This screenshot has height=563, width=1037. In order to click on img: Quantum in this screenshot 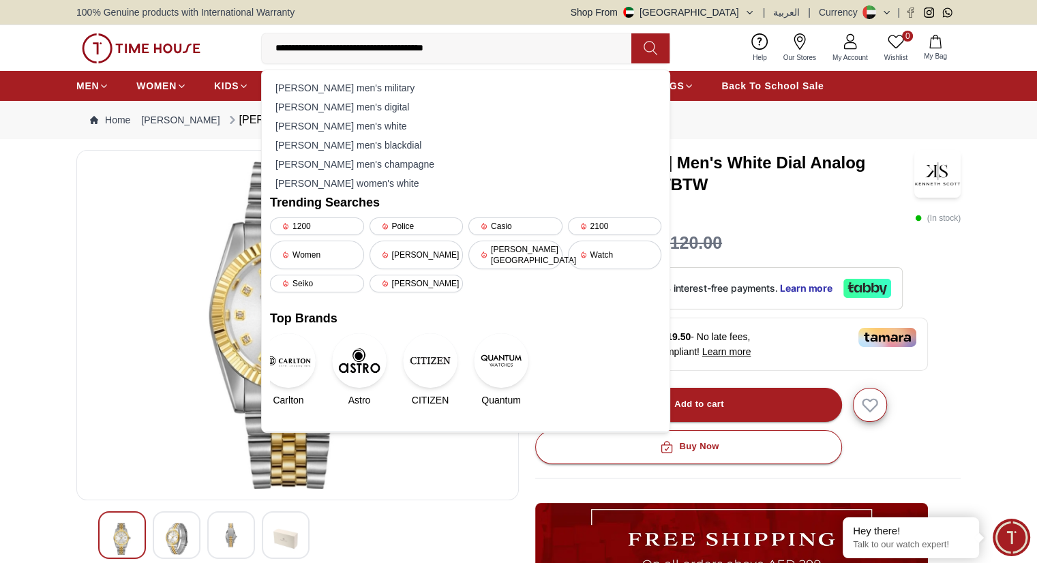, I will do `click(501, 361)`.